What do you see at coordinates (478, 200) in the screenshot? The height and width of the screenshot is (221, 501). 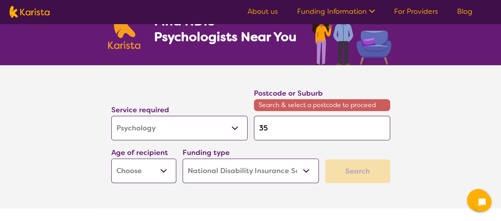 I see `button: Channel Menu` at bounding box center [478, 200].